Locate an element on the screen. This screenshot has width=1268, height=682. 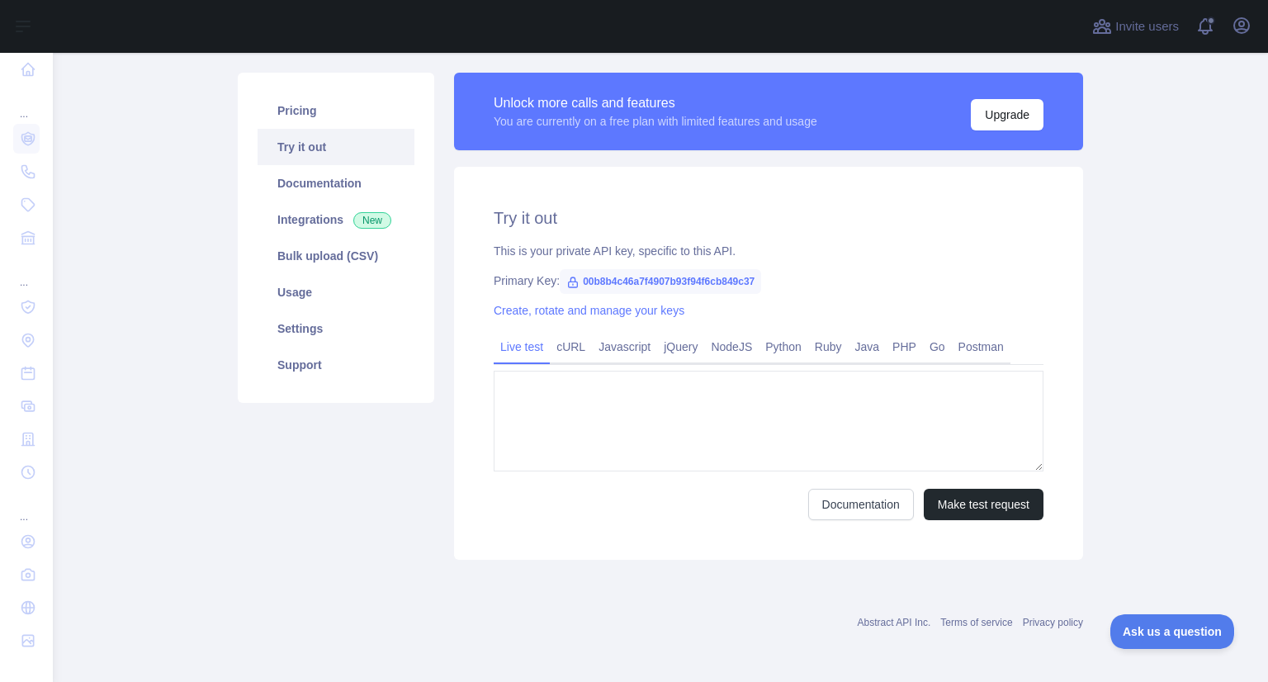
span: 00b8b4c46a7f4907b93f94f6cb849c37 is located at coordinates (660, 282).